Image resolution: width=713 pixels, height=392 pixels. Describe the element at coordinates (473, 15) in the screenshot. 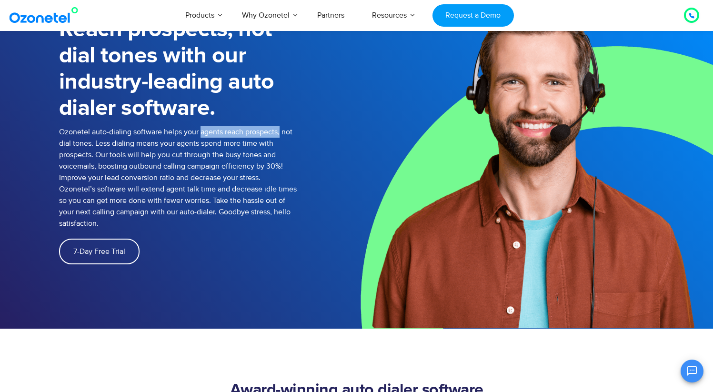

I see `a: Request a Demo` at that location.